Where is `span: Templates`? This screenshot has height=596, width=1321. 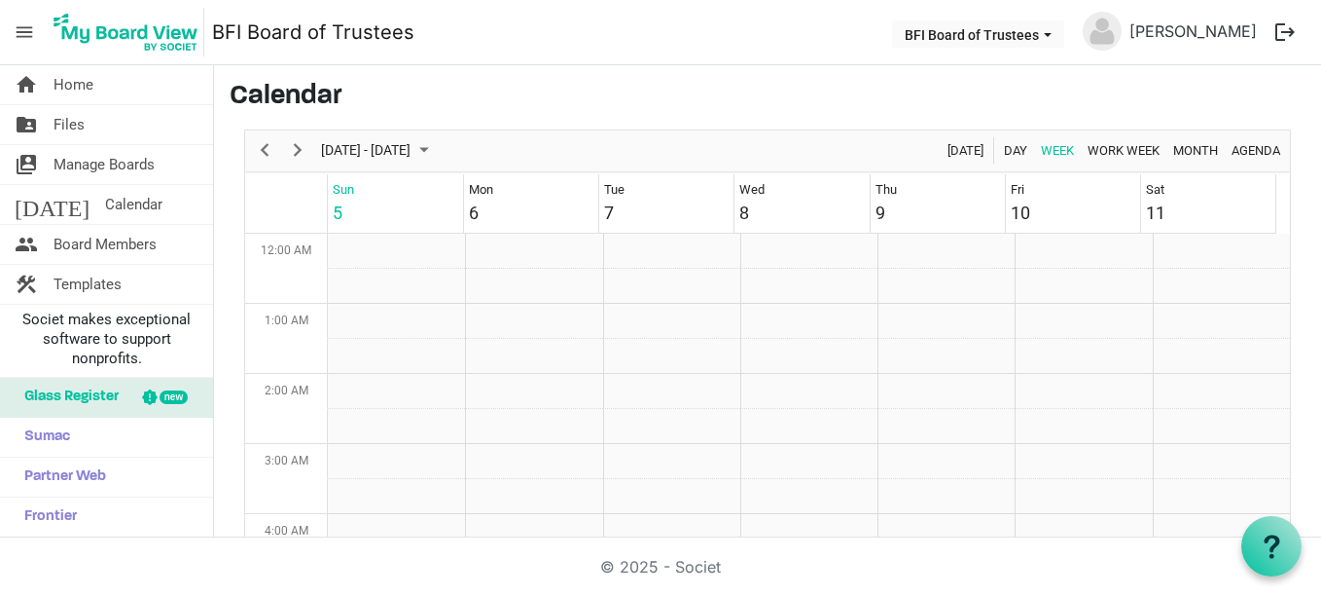 span: Templates is located at coordinates (88, 284).